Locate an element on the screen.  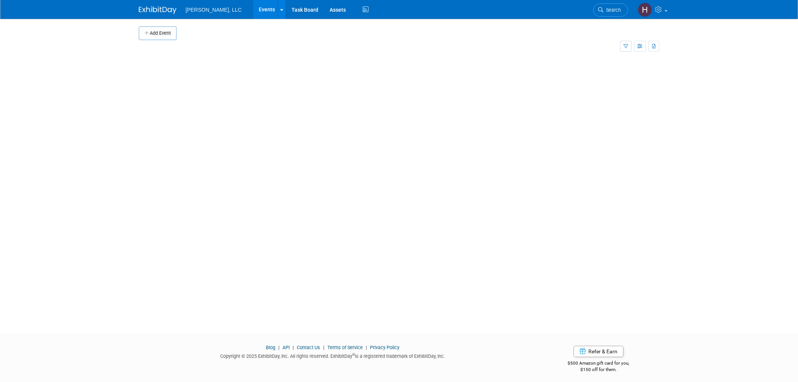
span: Search is located at coordinates (612, 10).